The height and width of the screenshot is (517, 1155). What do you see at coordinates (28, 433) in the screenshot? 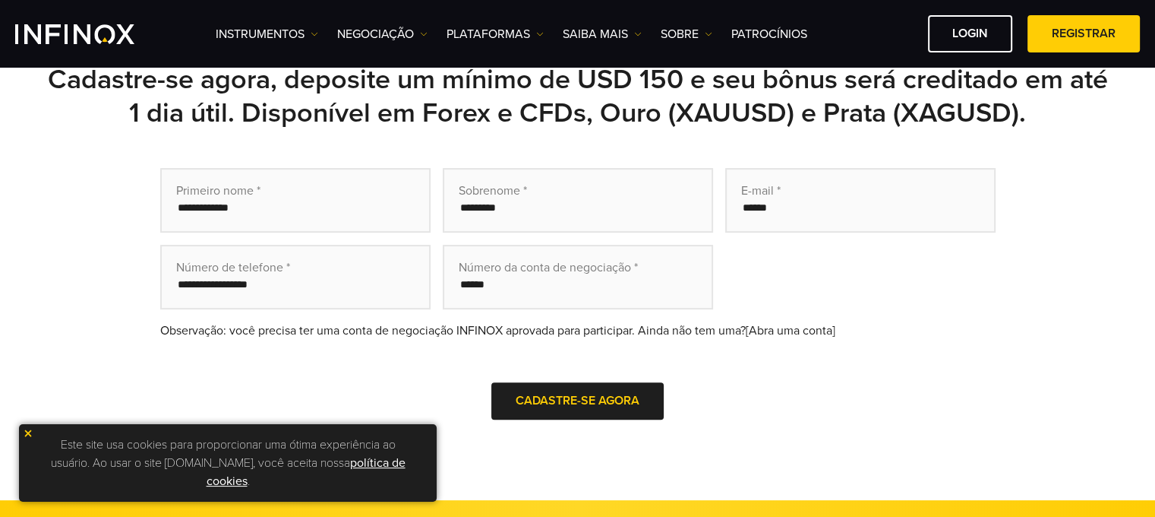
I see `img: yellow close icon` at bounding box center [28, 433].